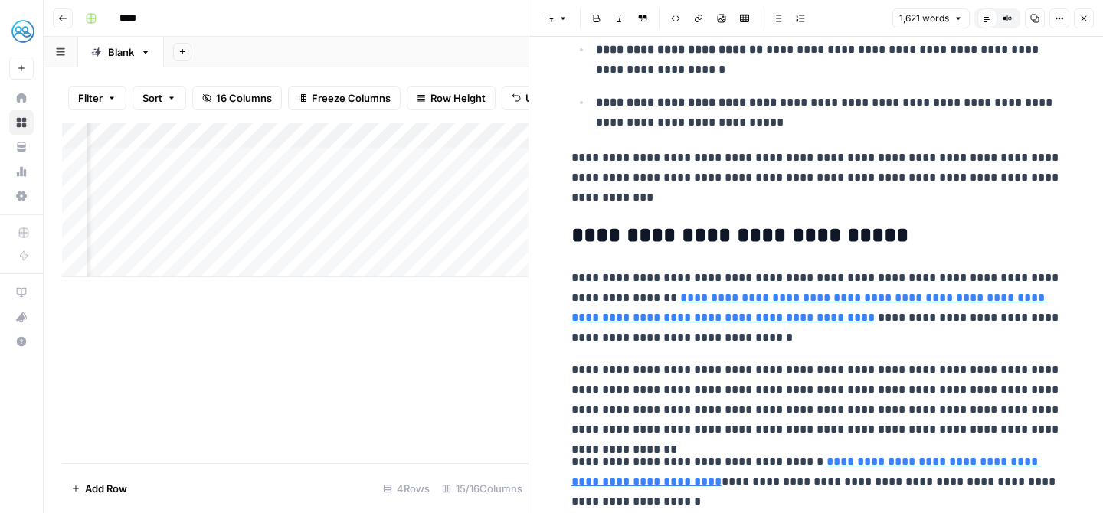 Image resolution: width=1103 pixels, height=513 pixels. What do you see at coordinates (21, 342) in the screenshot?
I see `button: Help + Support` at bounding box center [21, 342].